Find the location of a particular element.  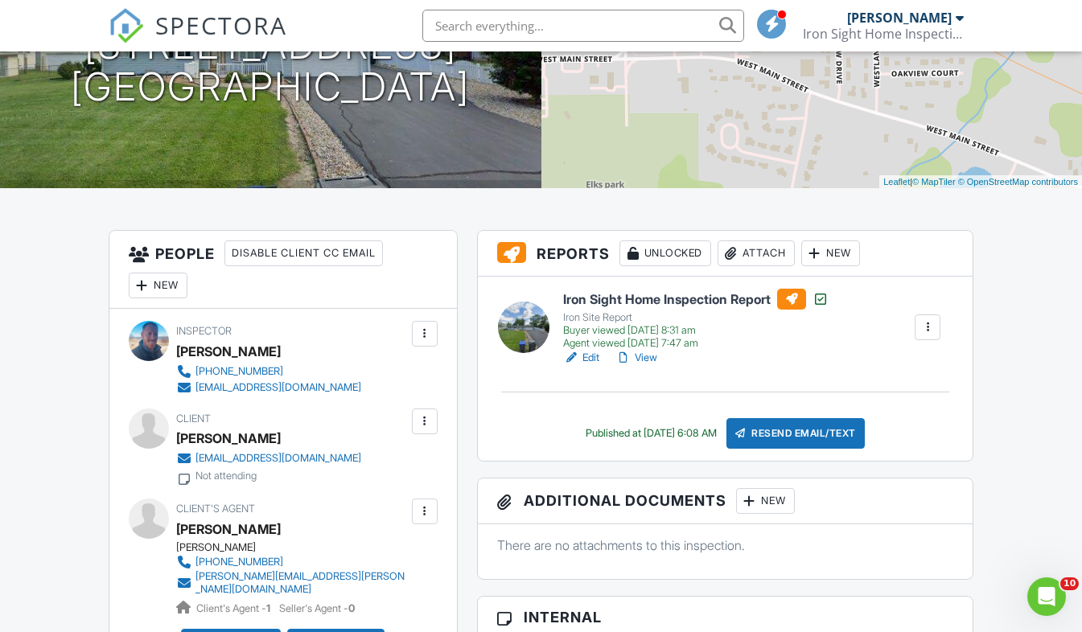

span: Client is located at coordinates (193, 418).